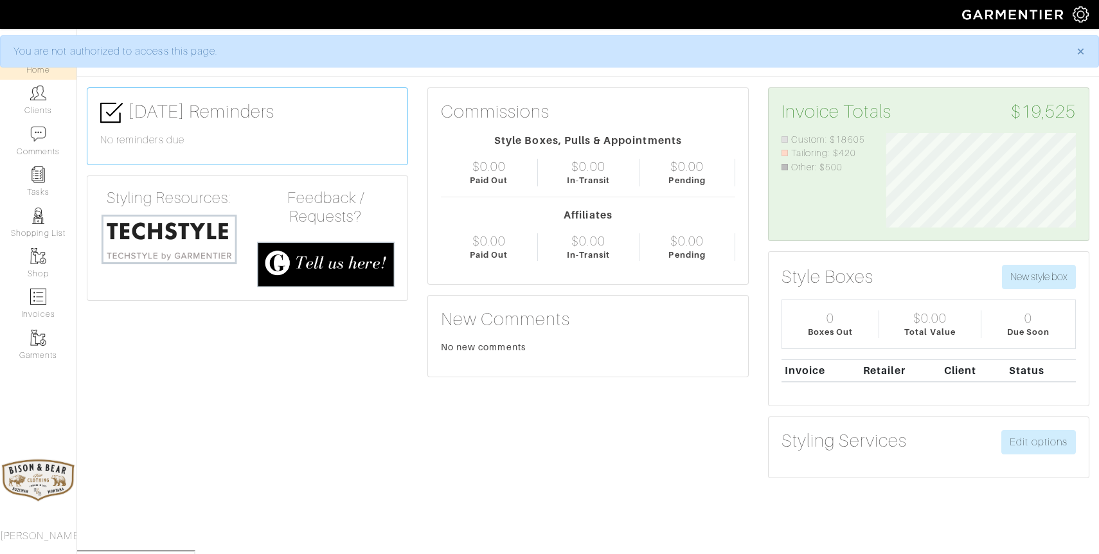 This screenshot has height=554, width=1099. Describe the element at coordinates (38, 174) in the screenshot. I see `img: reminder-icon-8004d30b9f0a5d33ae49ab947aed9ed385cf756f9e5892f1edd6e32f2345188e.png` at that location.